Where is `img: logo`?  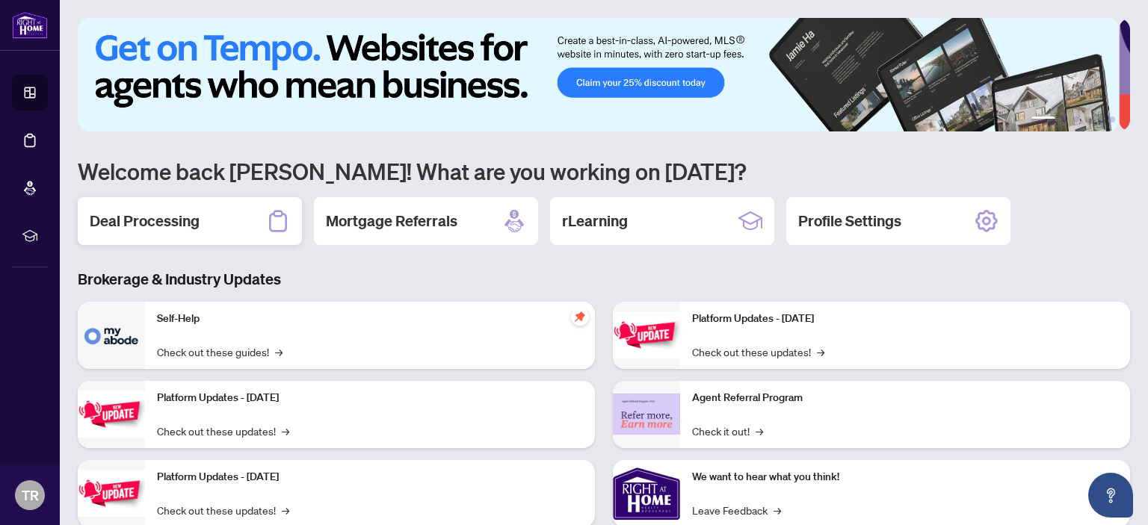 img: logo is located at coordinates (30, 25).